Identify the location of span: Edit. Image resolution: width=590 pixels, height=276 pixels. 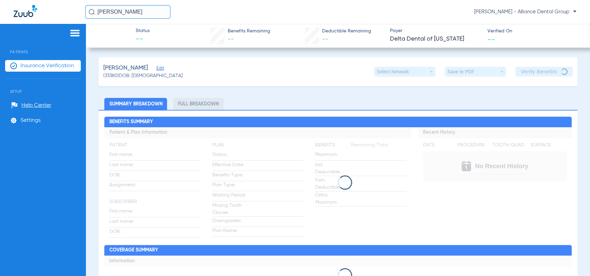
(159, 69).